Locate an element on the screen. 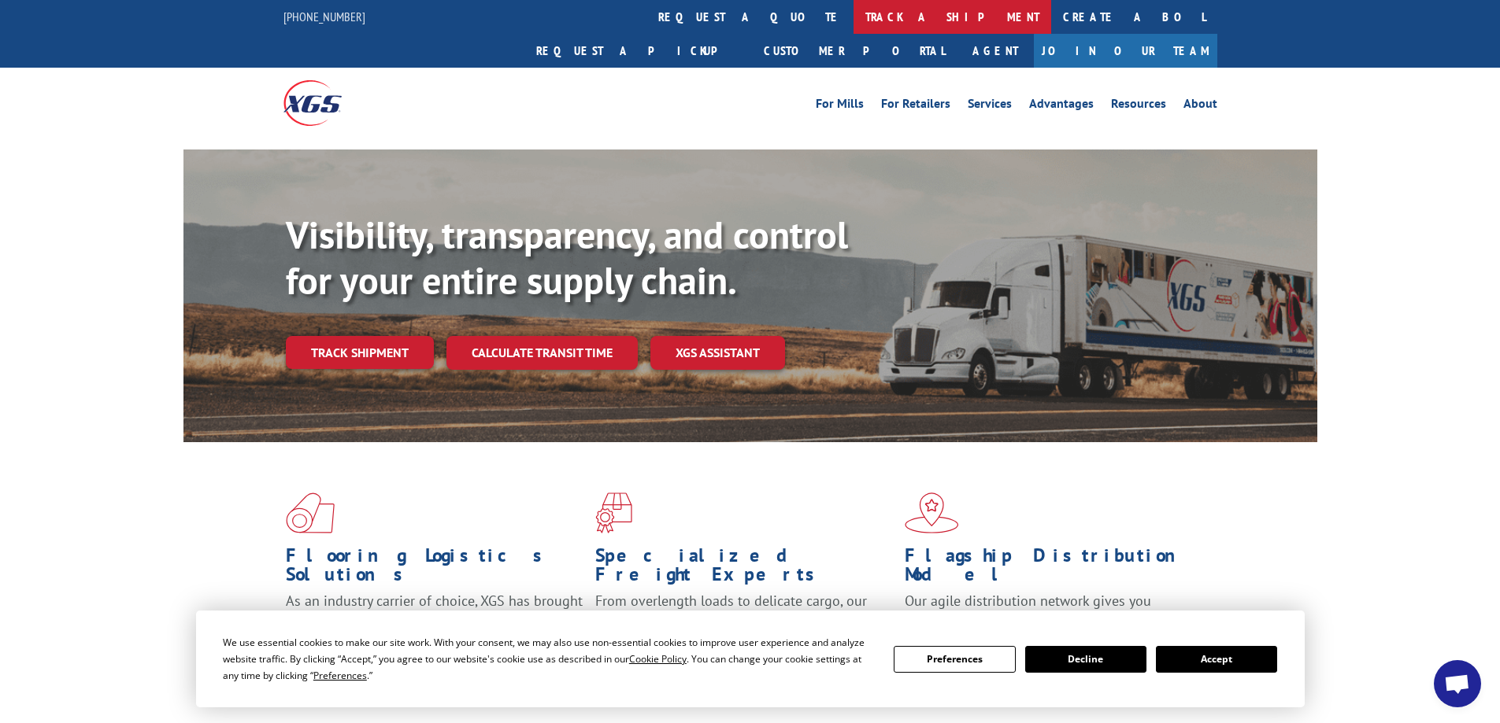 The width and height of the screenshot is (1500, 723). b: Visibility, transparency, and control for your entire supply chain. is located at coordinates (567, 257).